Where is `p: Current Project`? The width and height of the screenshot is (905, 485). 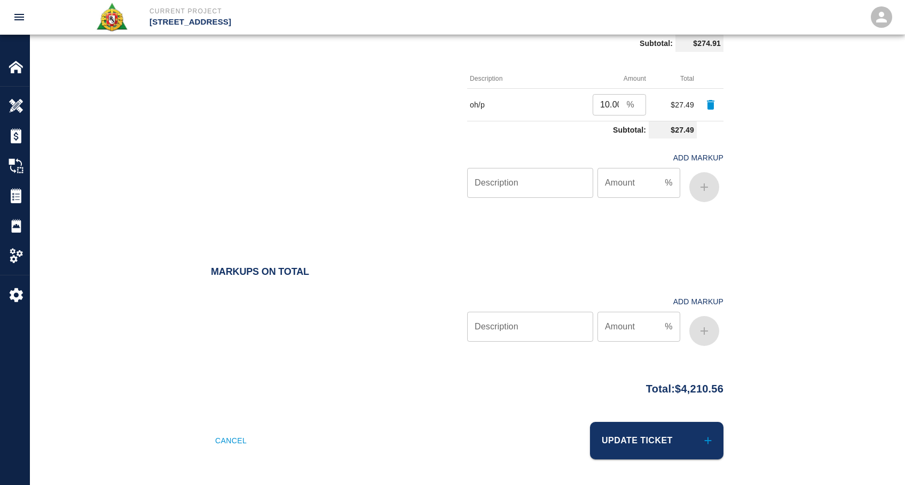
p: Current Project is located at coordinates (330, 11).